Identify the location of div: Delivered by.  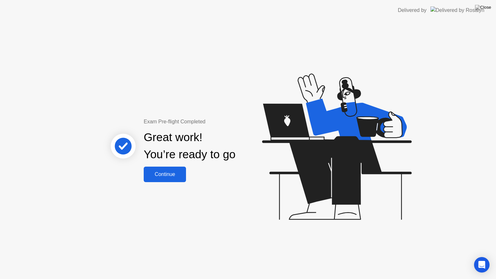
(412, 10).